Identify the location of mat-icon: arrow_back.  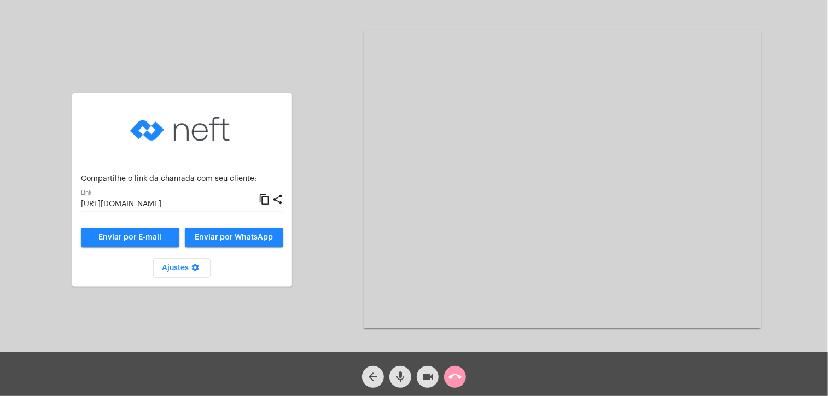
(373, 377).